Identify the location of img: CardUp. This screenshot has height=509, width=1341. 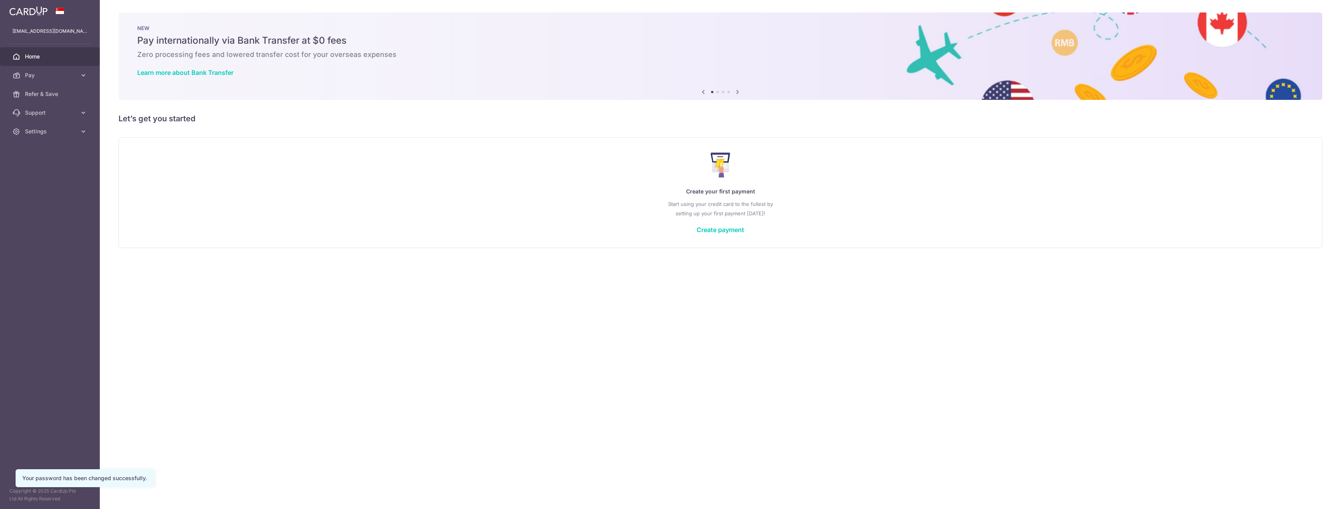
(28, 11).